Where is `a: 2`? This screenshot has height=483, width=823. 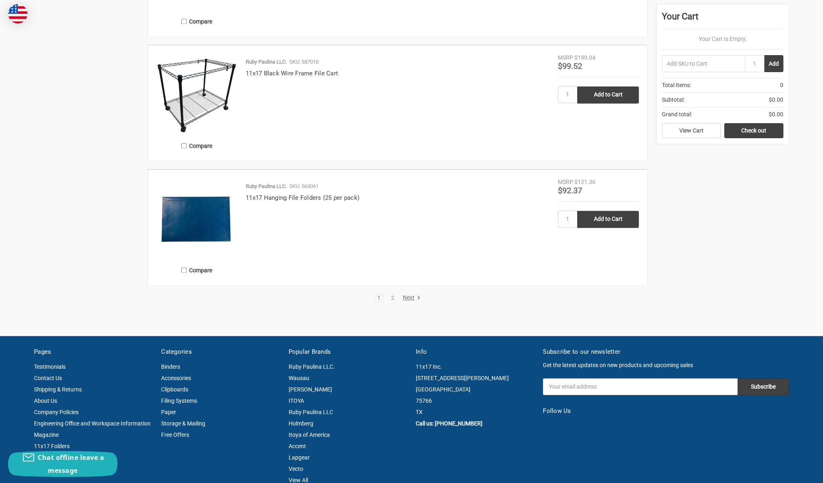
a: 2 is located at coordinates (393, 298).